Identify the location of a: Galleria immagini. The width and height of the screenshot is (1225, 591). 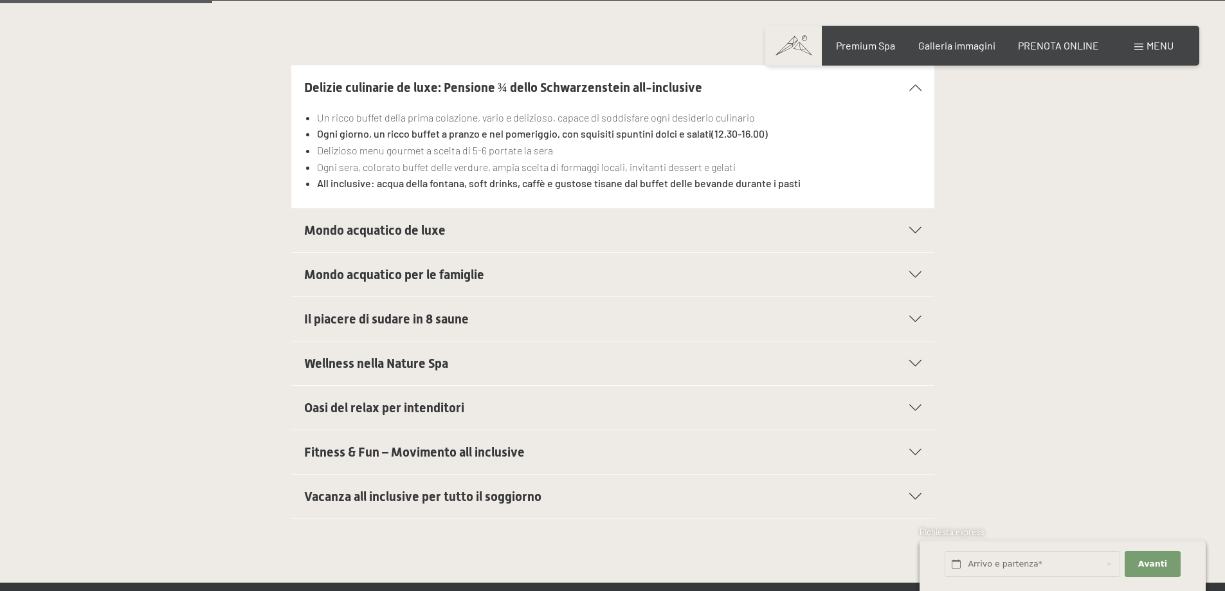
(957, 45).